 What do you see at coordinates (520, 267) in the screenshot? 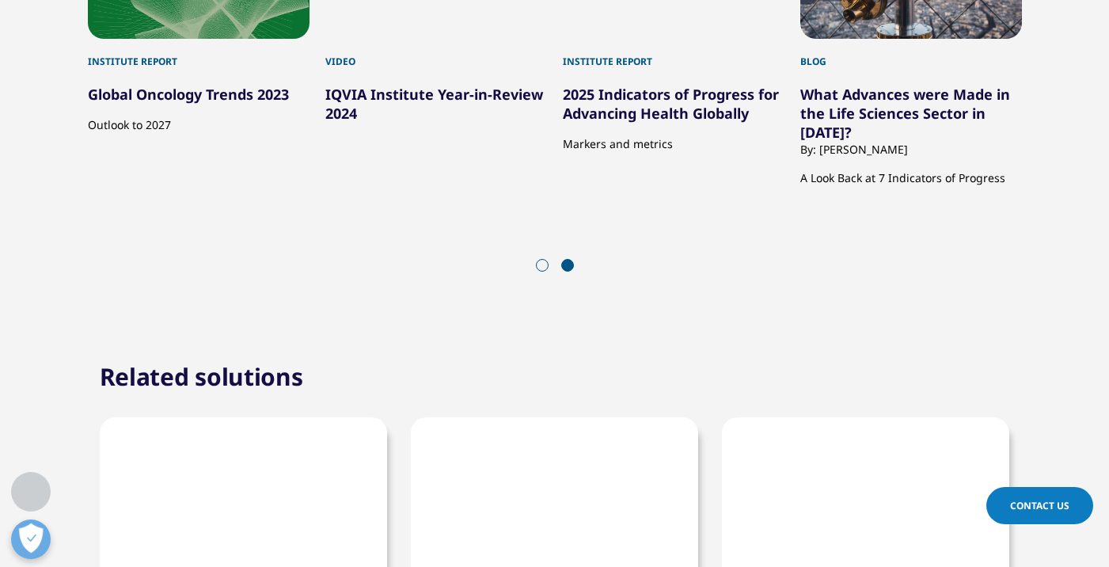
I see `div: Previous slide` at bounding box center [520, 267].